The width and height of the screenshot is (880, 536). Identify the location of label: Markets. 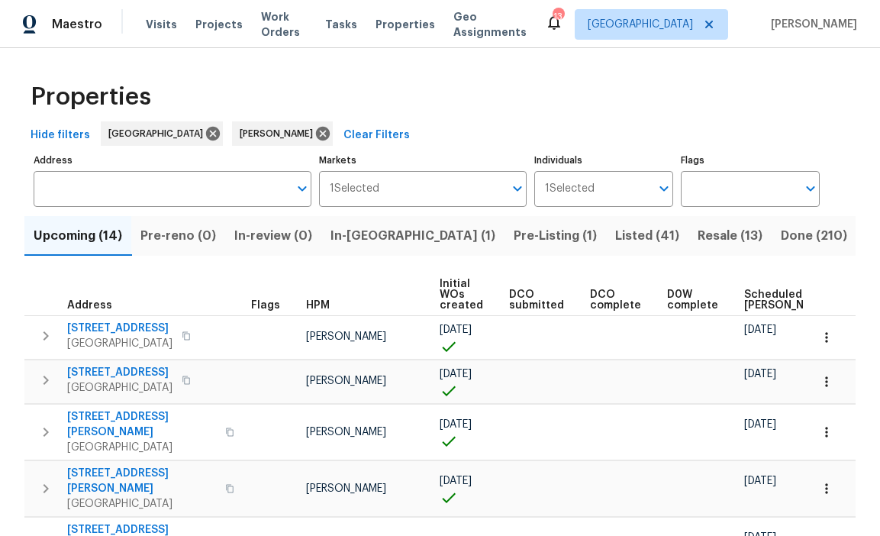
(423, 160).